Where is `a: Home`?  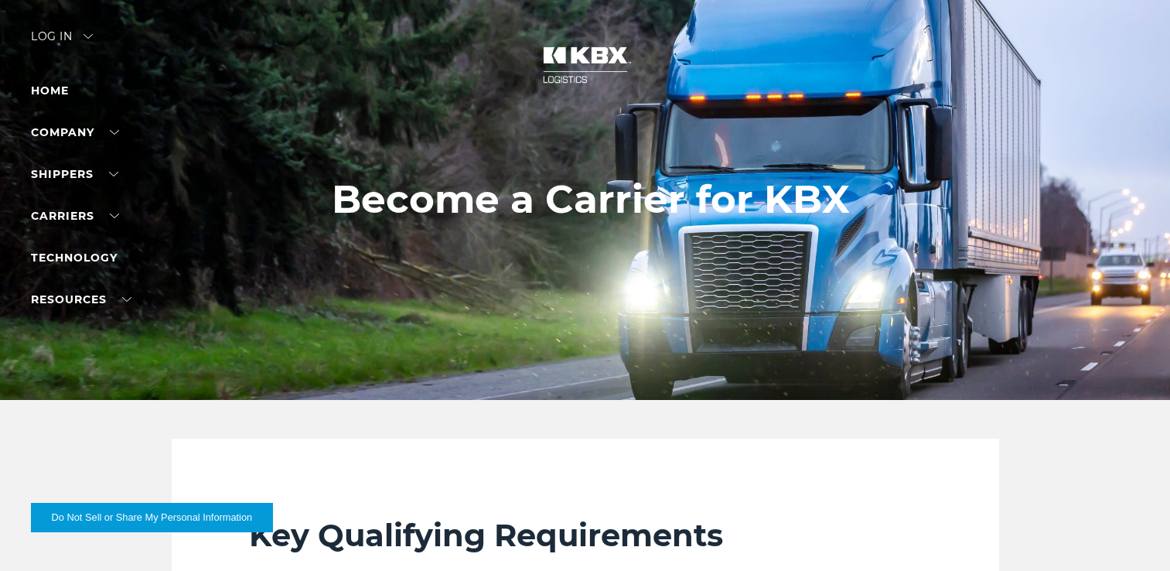 a: Home is located at coordinates (49, 90).